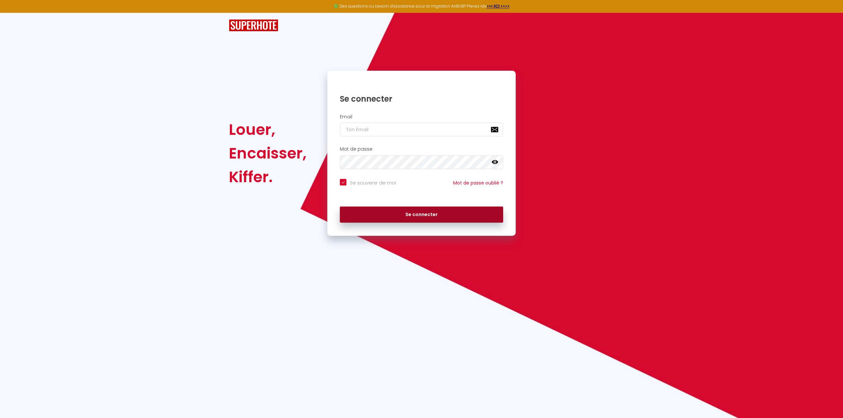 Image resolution: width=843 pixels, height=418 pixels. What do you see at coordinates (421, 215) in the screenshot?
I see `button: Se connecter` at bounding box center [421, 215].